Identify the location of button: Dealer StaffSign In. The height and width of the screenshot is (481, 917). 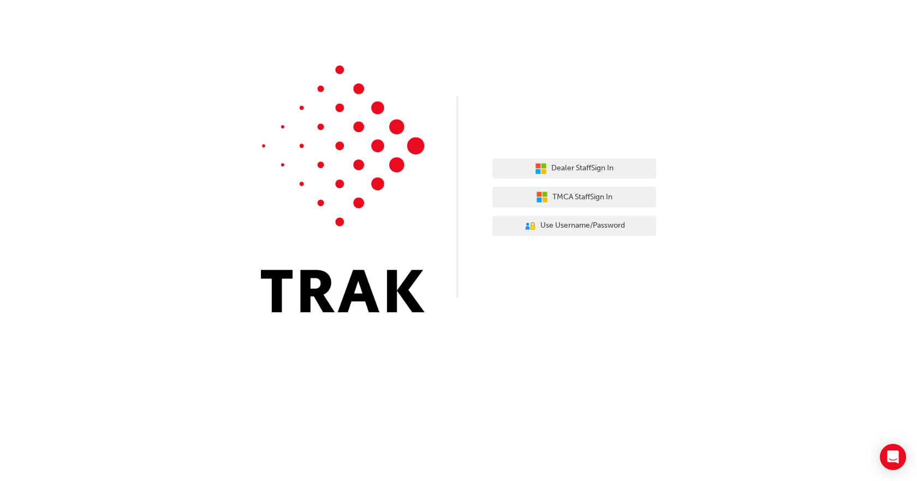
(575, 169).